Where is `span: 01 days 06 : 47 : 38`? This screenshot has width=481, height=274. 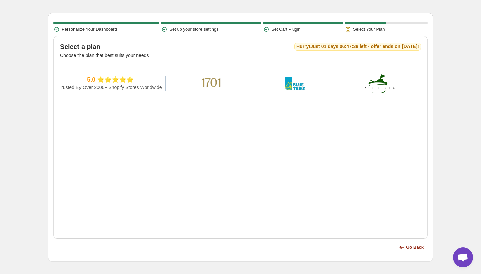
span: 01 days 06 : 47 : 38 is located at coordinates (341, 46).